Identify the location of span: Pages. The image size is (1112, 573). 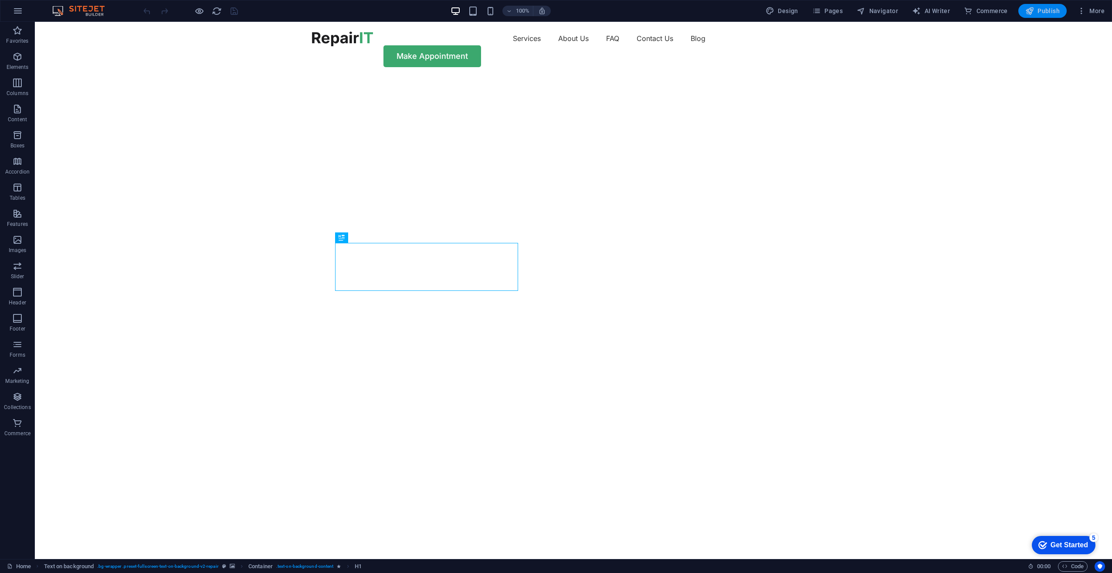
(828, 11).